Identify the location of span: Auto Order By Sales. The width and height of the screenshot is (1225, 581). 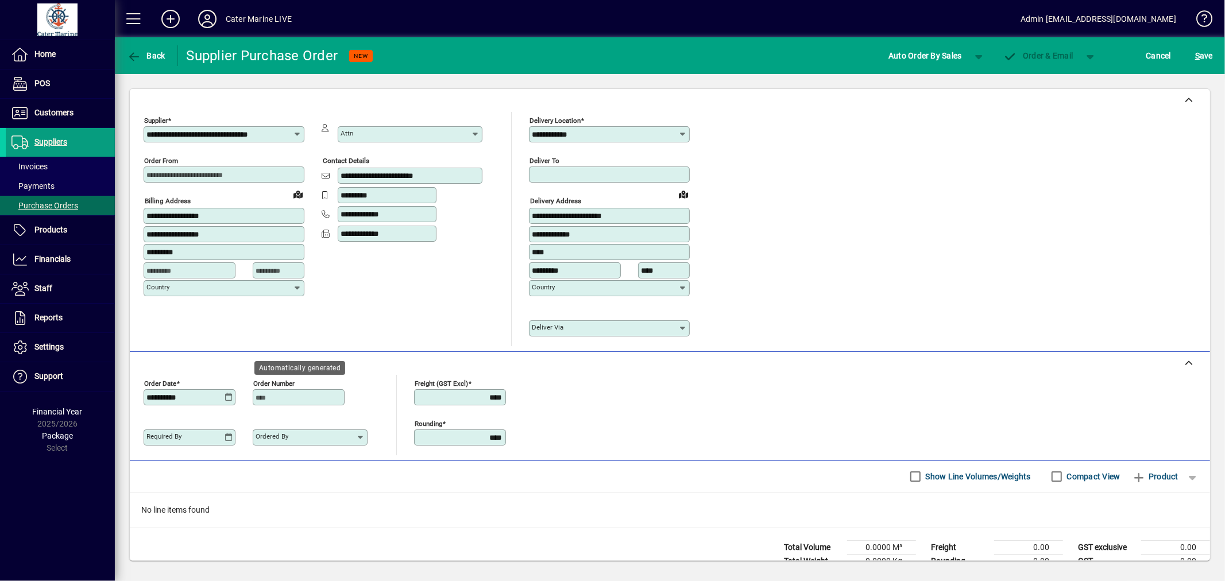
(926, 56).